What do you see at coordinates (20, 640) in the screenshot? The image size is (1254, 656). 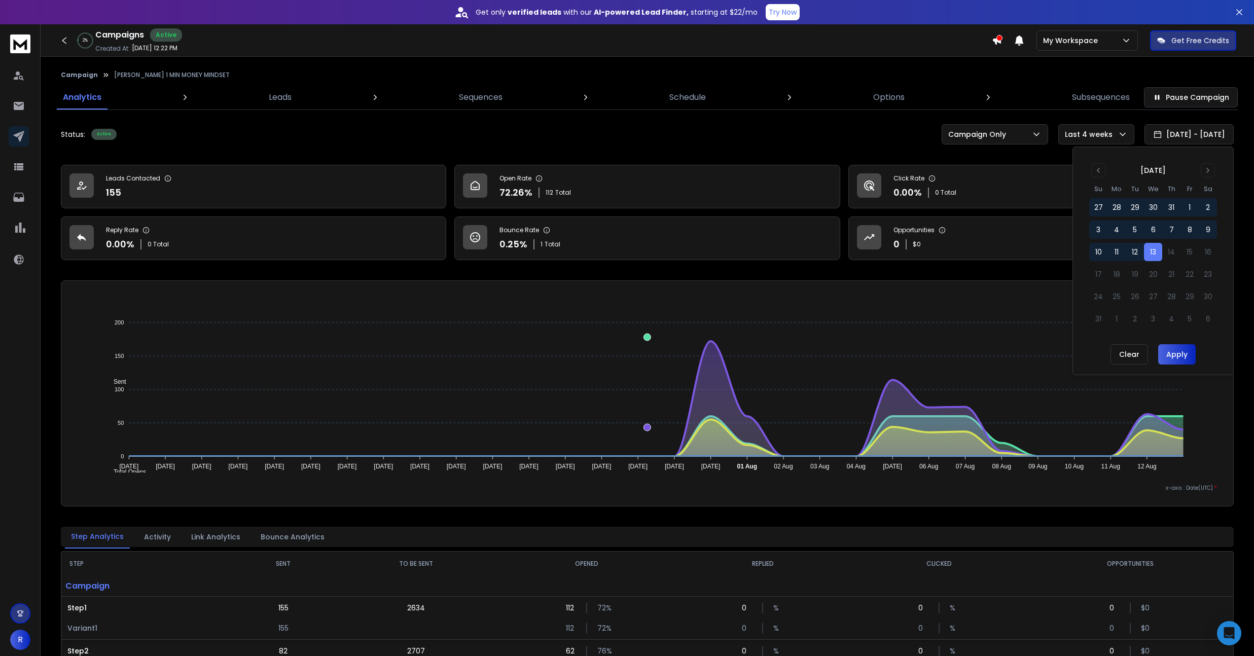 I see `span: R` at bounding box center [20, 640].